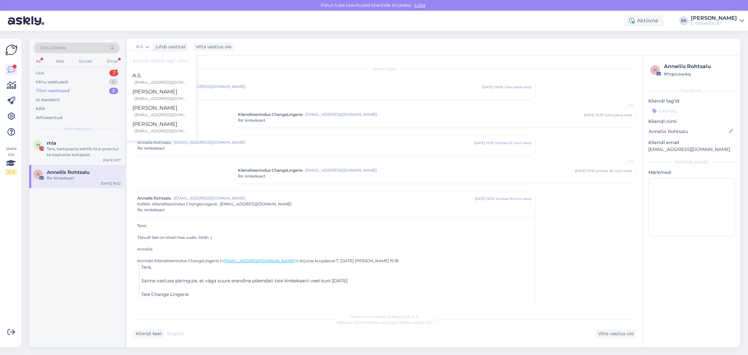  Describe the element at coordinates (385, 317) in the screenshot. I see `span: Vestlus on määratud kasutajale A.S.` at that location.